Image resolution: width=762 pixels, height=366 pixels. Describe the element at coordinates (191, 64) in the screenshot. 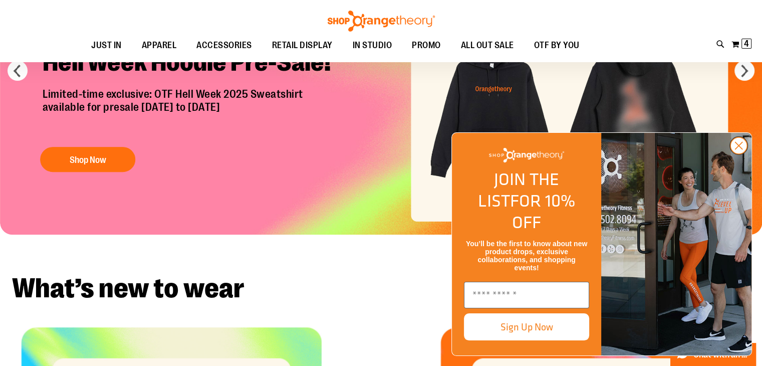

I see `h2: Hell Week Hoodie Pre-Sale!` at that location.